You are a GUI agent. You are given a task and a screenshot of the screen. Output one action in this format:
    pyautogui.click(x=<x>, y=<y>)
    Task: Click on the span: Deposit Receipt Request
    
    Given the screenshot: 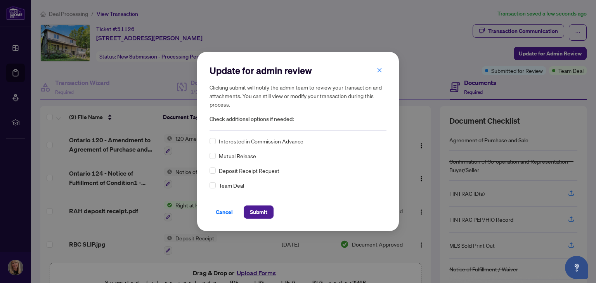 What is the action you would take?
    pyautogui.click(x=249, y=171)
    